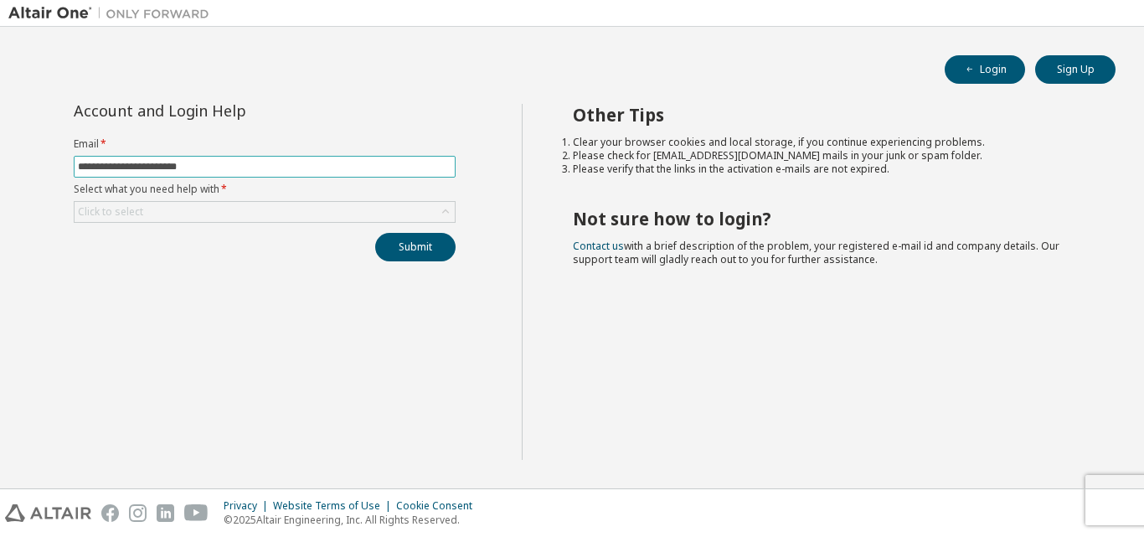  I want to click on img: instagram.svg, so click(137, 513).